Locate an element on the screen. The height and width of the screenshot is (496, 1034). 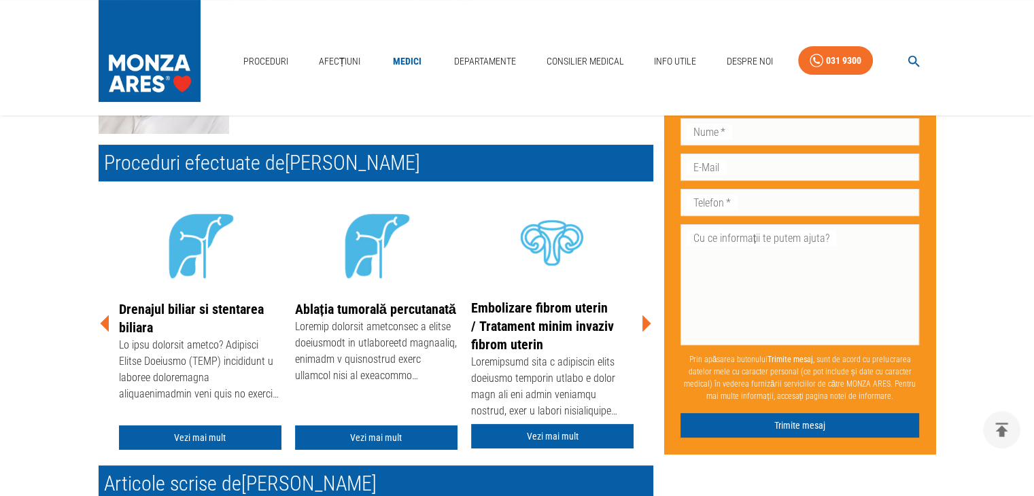
a: Drenajul biliar si stentarea biliara is located at coordinates (191, 318).